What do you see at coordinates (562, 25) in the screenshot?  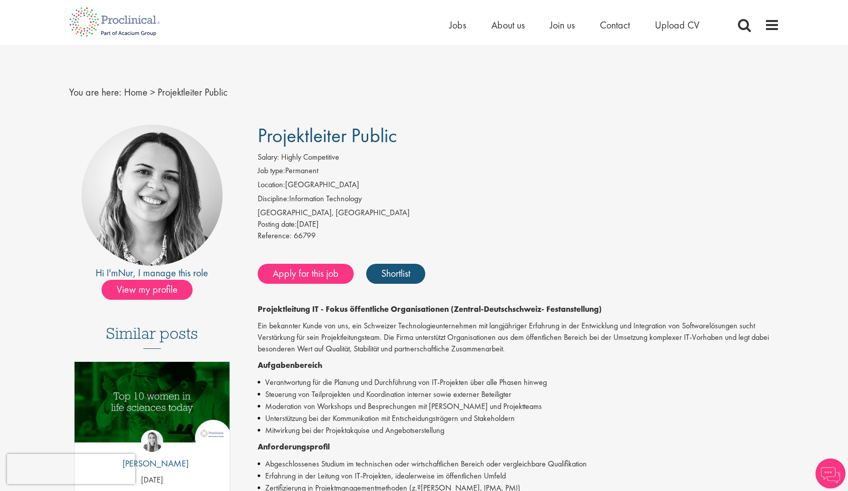 I see `span: Join us` at bounding box center [562, 25].